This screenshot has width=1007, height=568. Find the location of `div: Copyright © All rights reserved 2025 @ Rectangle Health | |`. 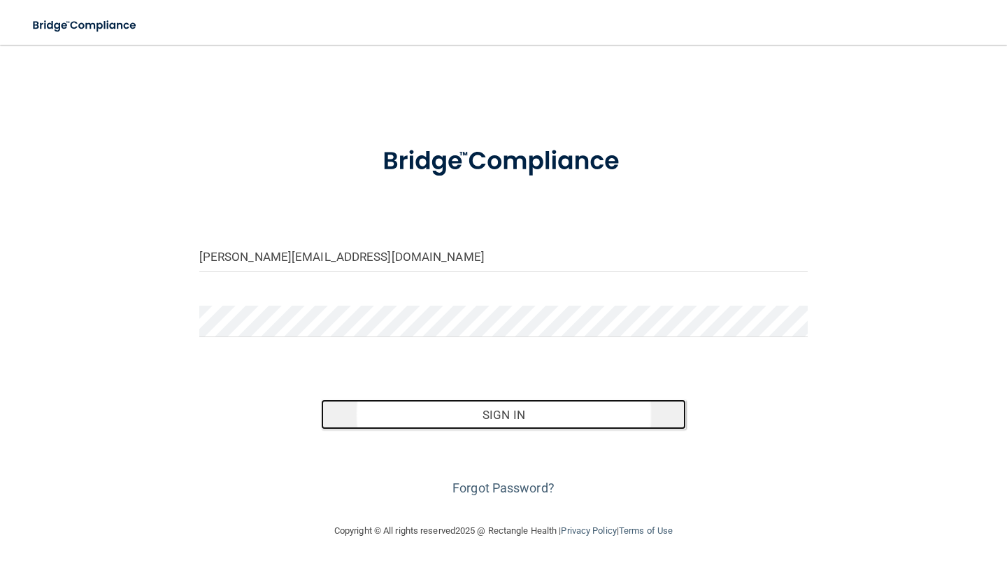

div: Copyright © All rights reserved 2025 @ Rectangle Health | | is located at coordinates (504, 531).